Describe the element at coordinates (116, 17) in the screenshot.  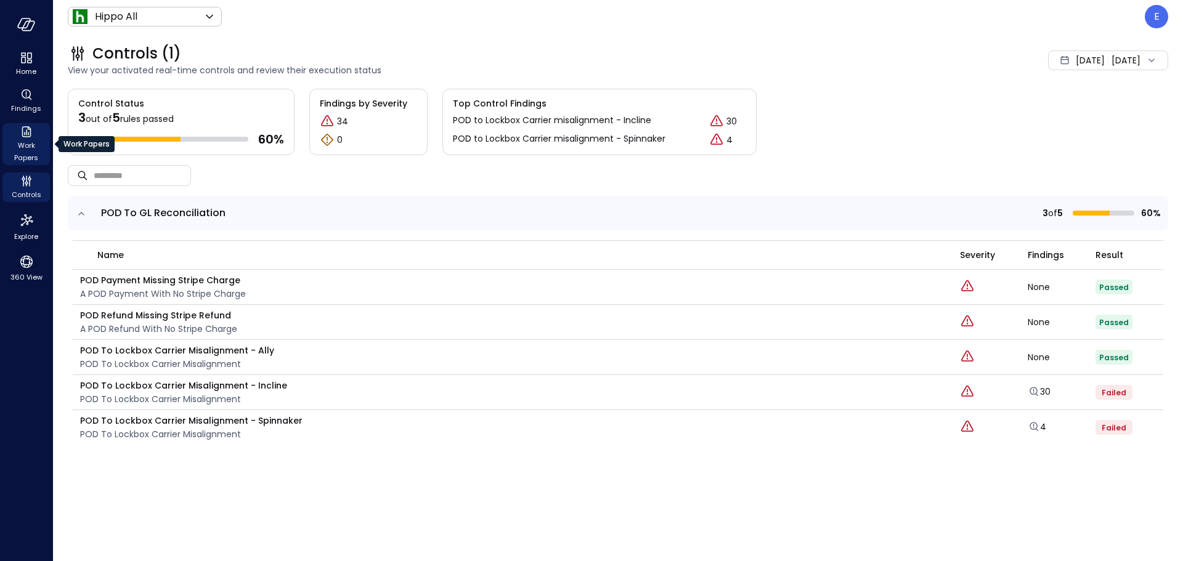
I see `p: Hippo All` at that location.